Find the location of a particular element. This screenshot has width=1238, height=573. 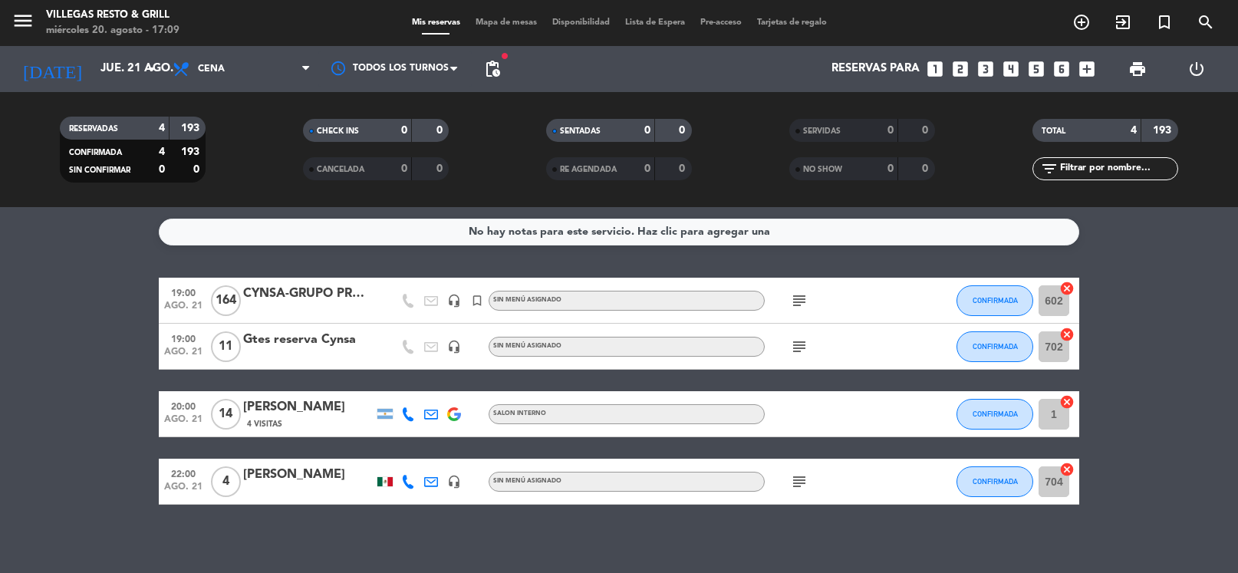

i: looks_3 is located at coordinates (985, 69).